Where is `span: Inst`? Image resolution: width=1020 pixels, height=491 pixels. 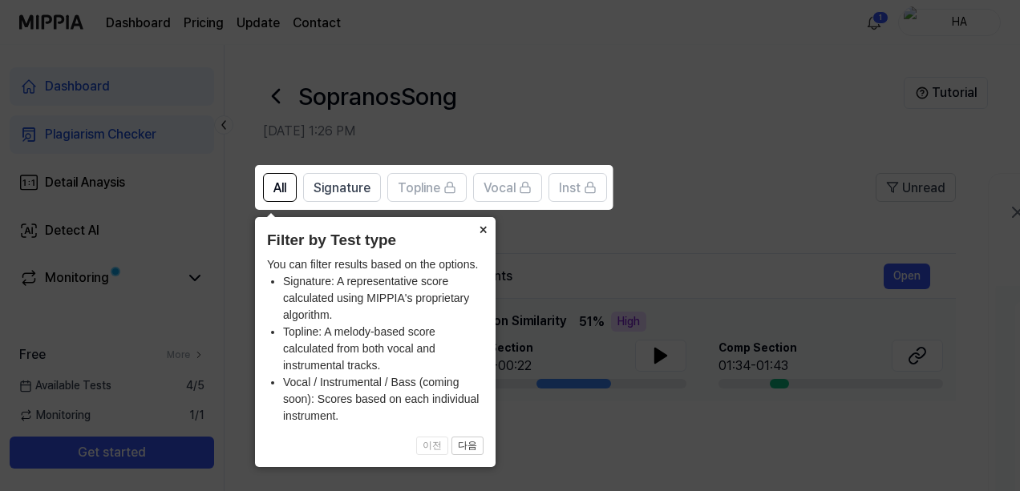 span: Inst is located at coordinates (569, 188).